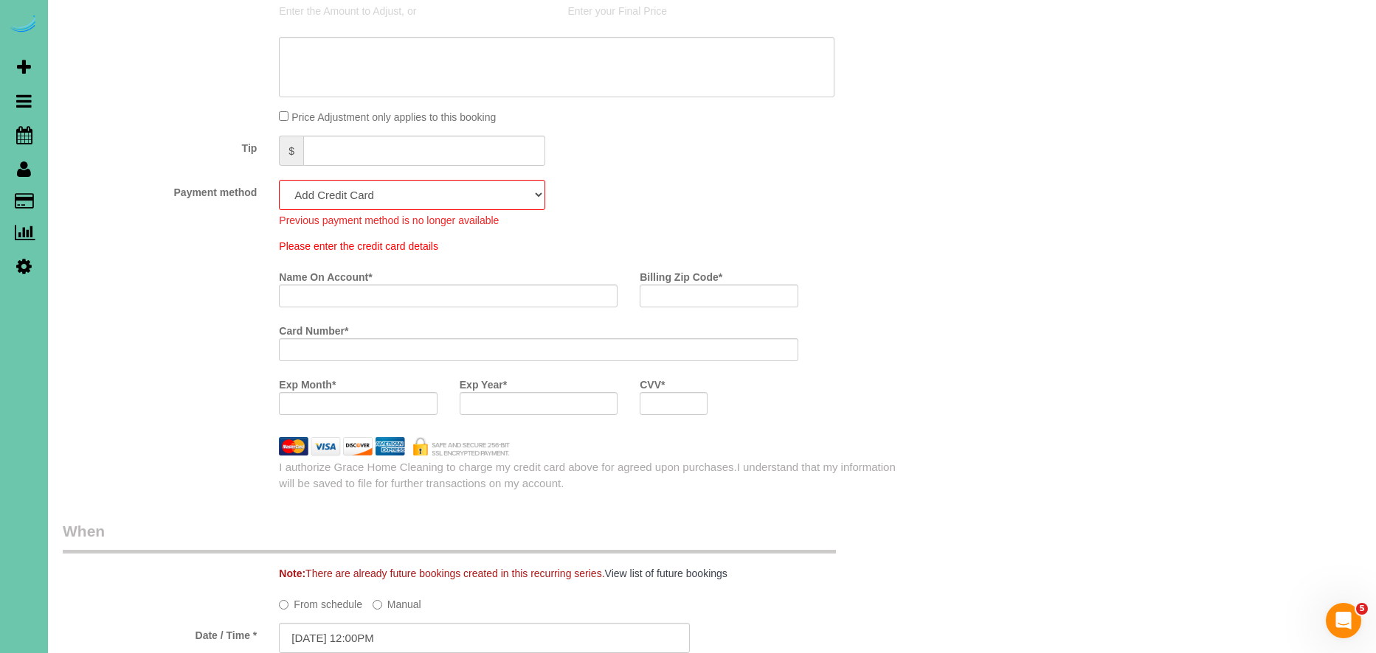  Describe the element at coordinates (483, 382) in the screenshot. I see `label: Exp Year` at that location.